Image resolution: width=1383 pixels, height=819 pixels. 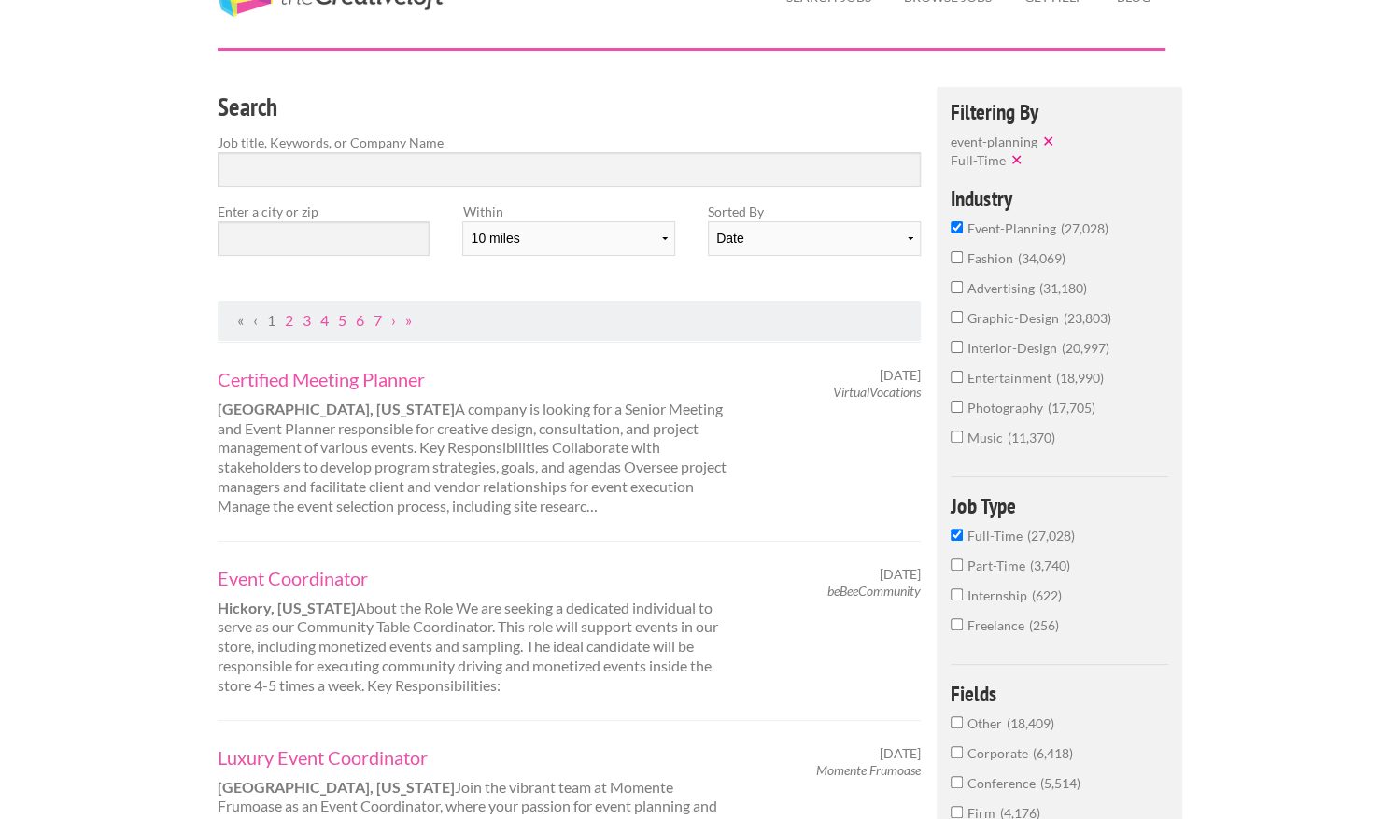 What do you see at coordinates (1008, 407) in the screenshot?
I see `span: photography` at bounding box center [1008, 407].